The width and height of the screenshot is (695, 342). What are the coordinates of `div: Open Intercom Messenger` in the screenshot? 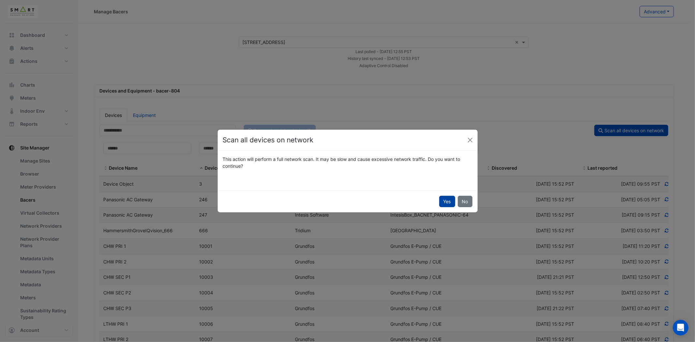 It's located at (680, 328).